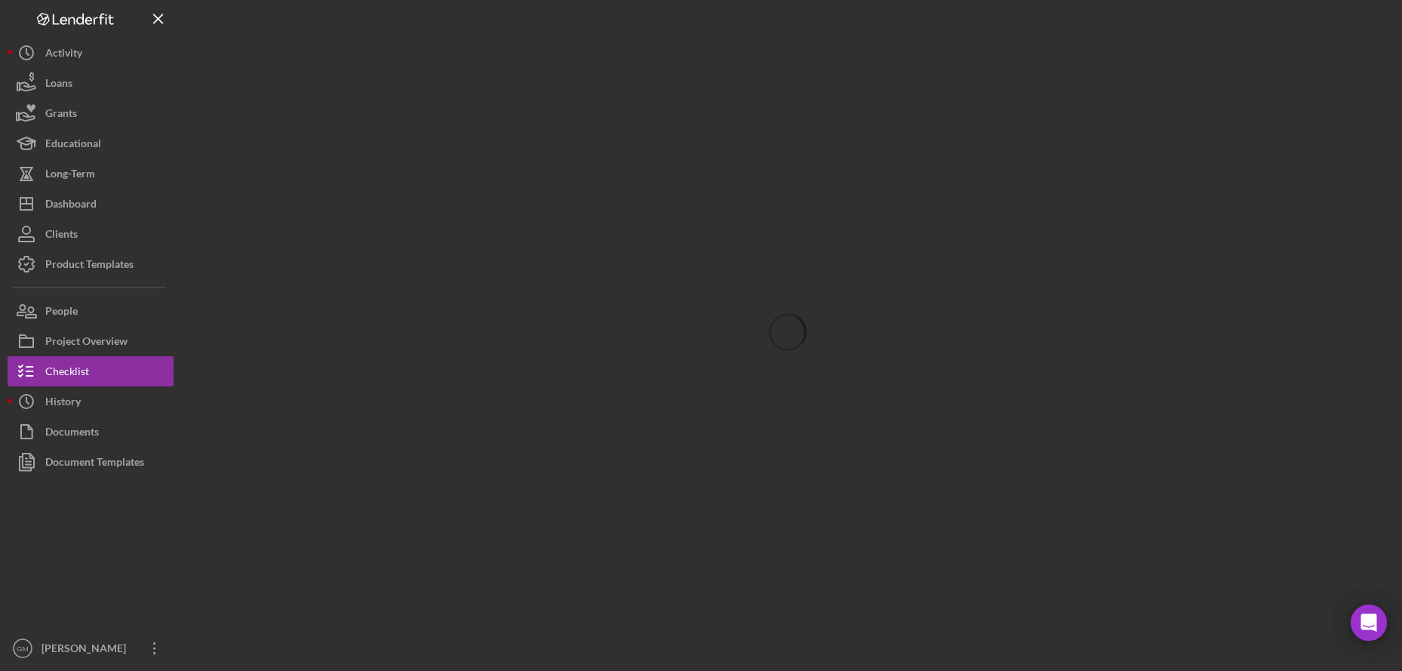  Describe the element at coordinates (1368, 622) in the screenshot. I see `div: Open Intercom Messenger` at that location.